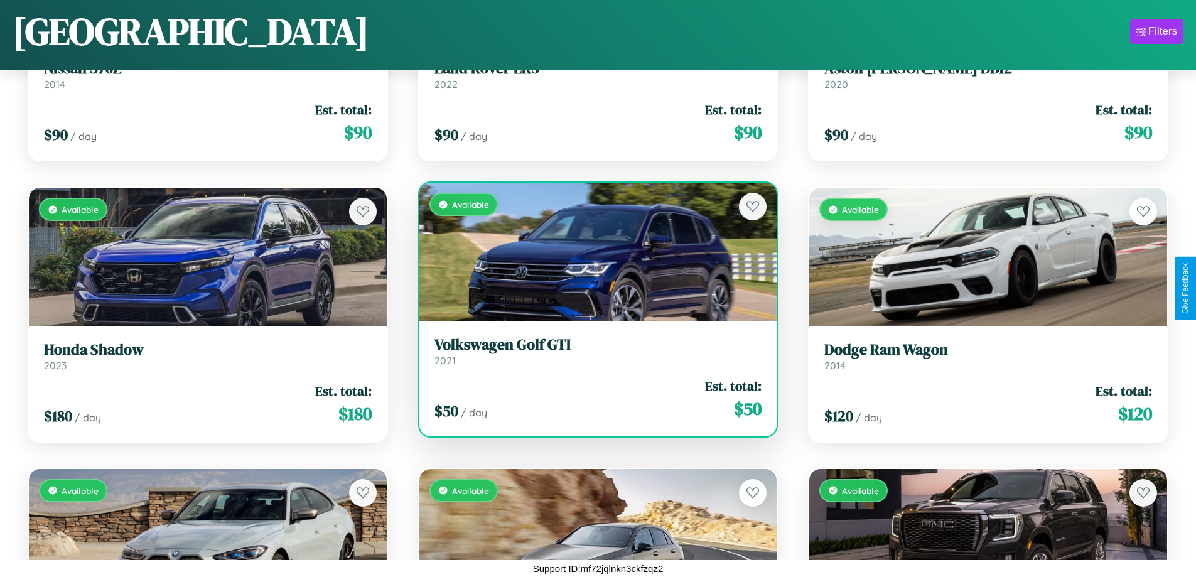  Describe the element at coordinates (1157, 31) in the screenshot. I see `button: Filters` at that location.